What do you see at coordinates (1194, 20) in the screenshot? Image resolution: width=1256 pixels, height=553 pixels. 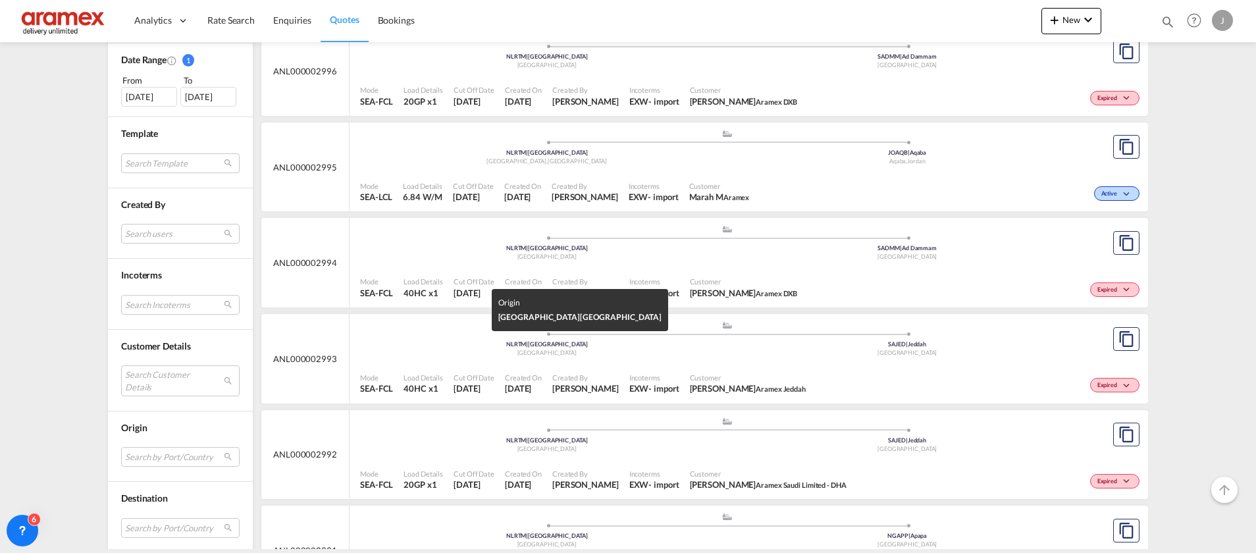 I see `span: Help` at bounding box center [1194, 20].